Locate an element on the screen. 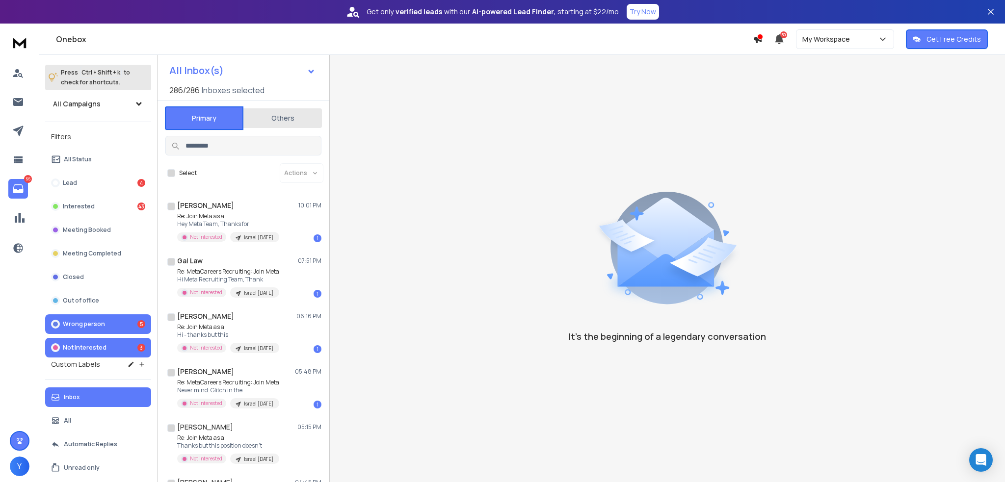  div: 5 is located at coordinates (141, 324).